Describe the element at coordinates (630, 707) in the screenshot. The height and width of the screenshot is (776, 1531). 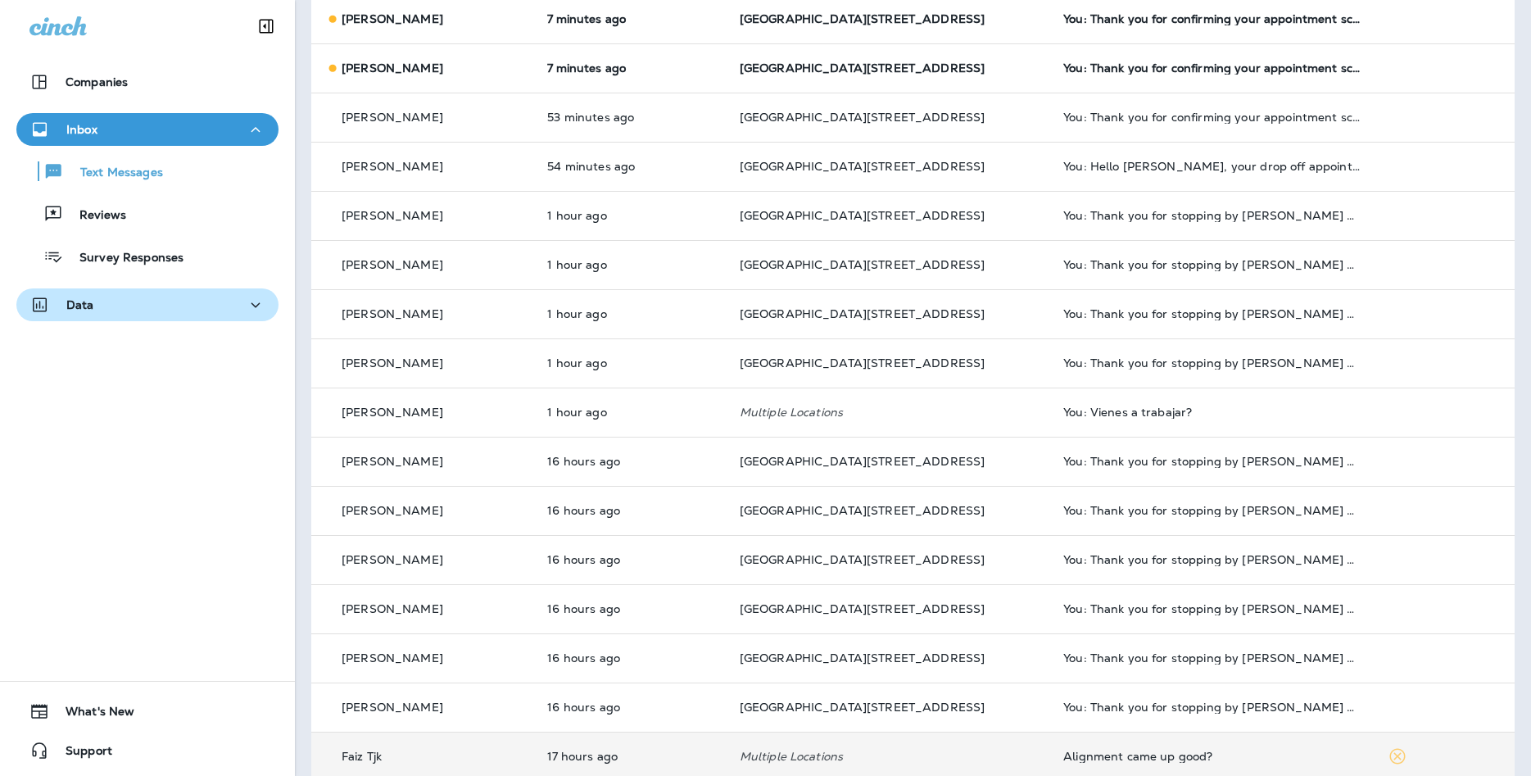
I see `p: Oct 13, 2025 04:58 PM` at that location.